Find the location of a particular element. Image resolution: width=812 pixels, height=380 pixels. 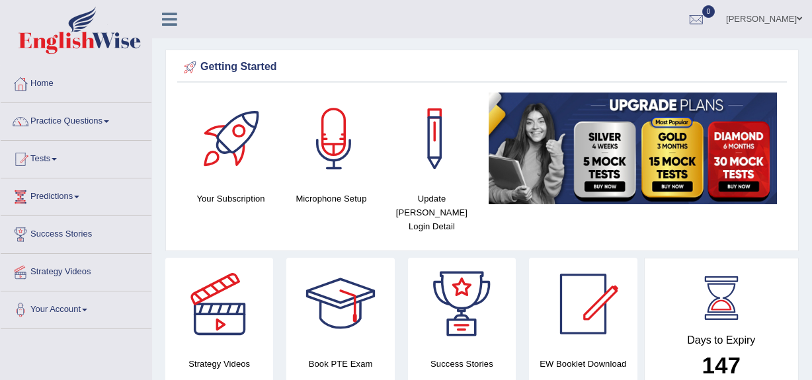

h4: Microphone Setup is located at coordinates (331, 198).